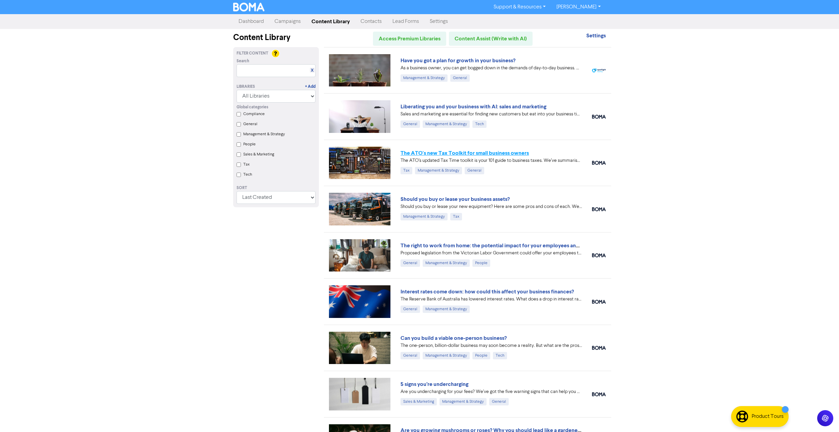  Describe the element at coordinates (276, 188) in the screenshot. I see `div: Sort` at that location.